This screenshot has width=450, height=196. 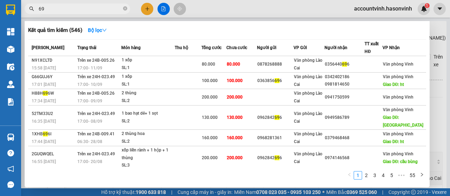 I want to click on button: left, so click(x=349, y=176).